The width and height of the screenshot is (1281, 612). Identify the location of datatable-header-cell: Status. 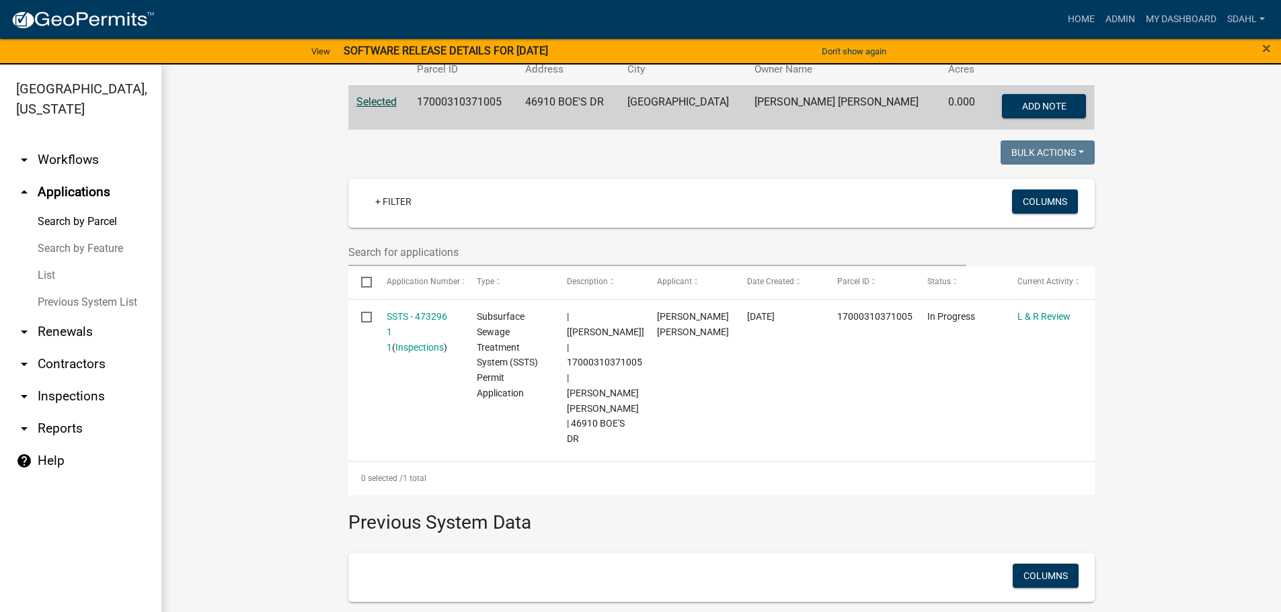
(959, 282).